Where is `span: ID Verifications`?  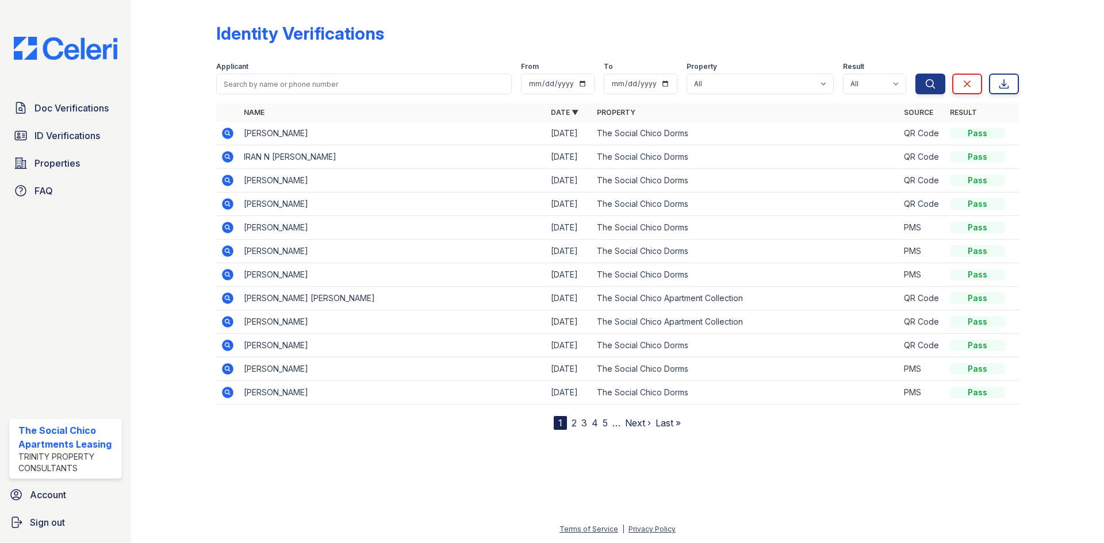 span: ID Verifications is located at coordinates (67, 136).